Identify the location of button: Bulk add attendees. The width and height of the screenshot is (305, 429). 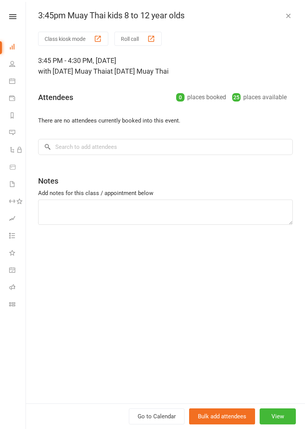
(222, 417).